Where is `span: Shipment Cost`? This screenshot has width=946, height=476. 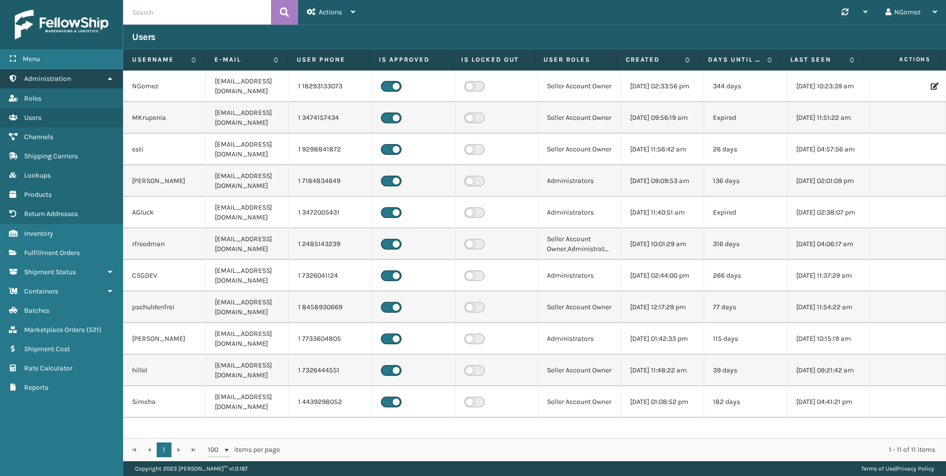 span: Shipment Cost is located at coordinates (47, 348).